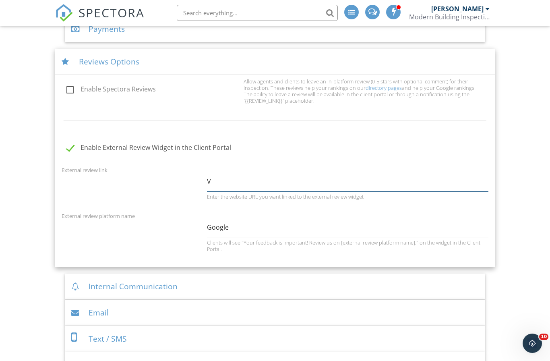 This screenshot has height=361, width=550. What do you see at coordinates (98, 216) in the screenshot?
I see `label: External review platform name` at bounding box center [98, 216].